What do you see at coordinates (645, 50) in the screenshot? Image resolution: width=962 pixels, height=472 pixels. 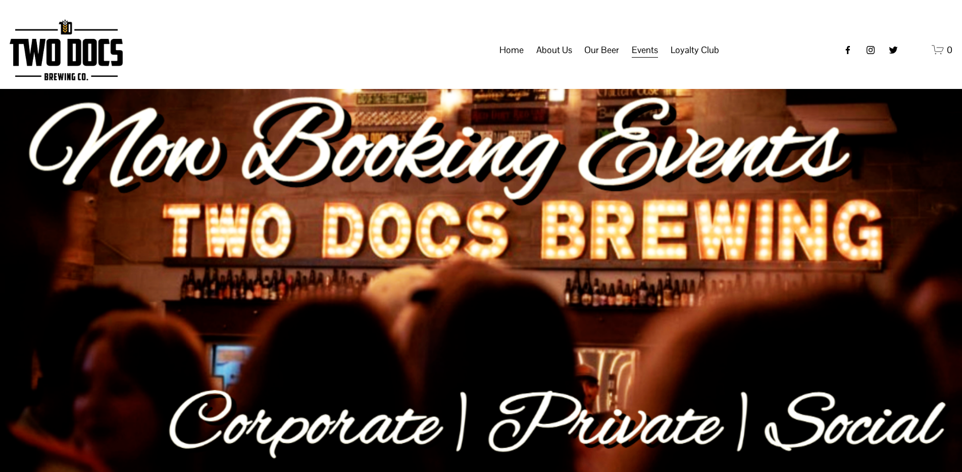 I see `span: Events` at bounding box center [645, 50].